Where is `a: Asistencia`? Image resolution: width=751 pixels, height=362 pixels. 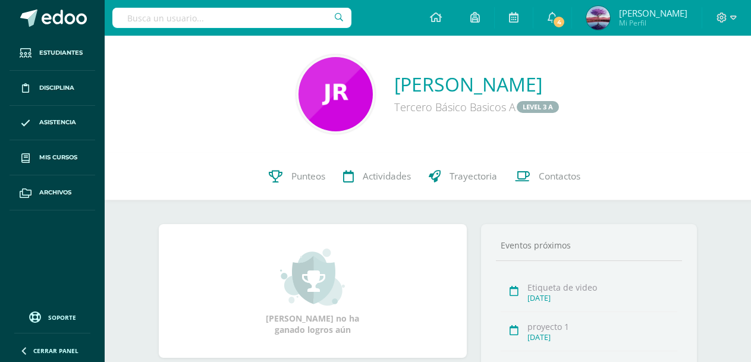 a: Asistencia is located at coordinates (52, 123).